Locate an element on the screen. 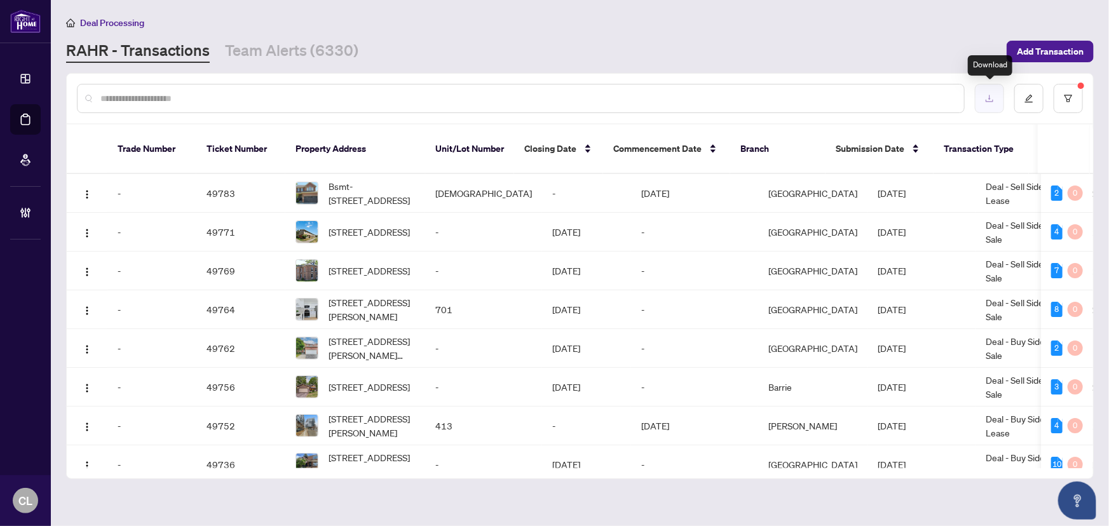 Image resolution: width=1109 pixels, height=526 pixels. button: Add Transaction is located at coordinates (1050, 51).